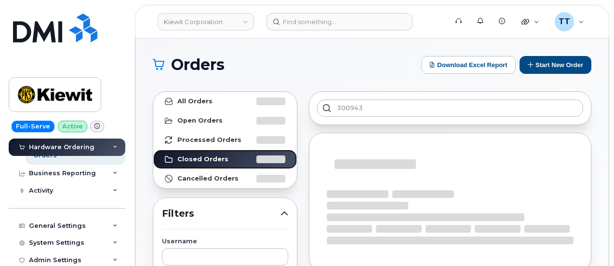 The image size is (614, 266). What do you see at coordinates (195, 101) in the screenshot?
I see `strong: All Orders` at bounding box center [195, 101].